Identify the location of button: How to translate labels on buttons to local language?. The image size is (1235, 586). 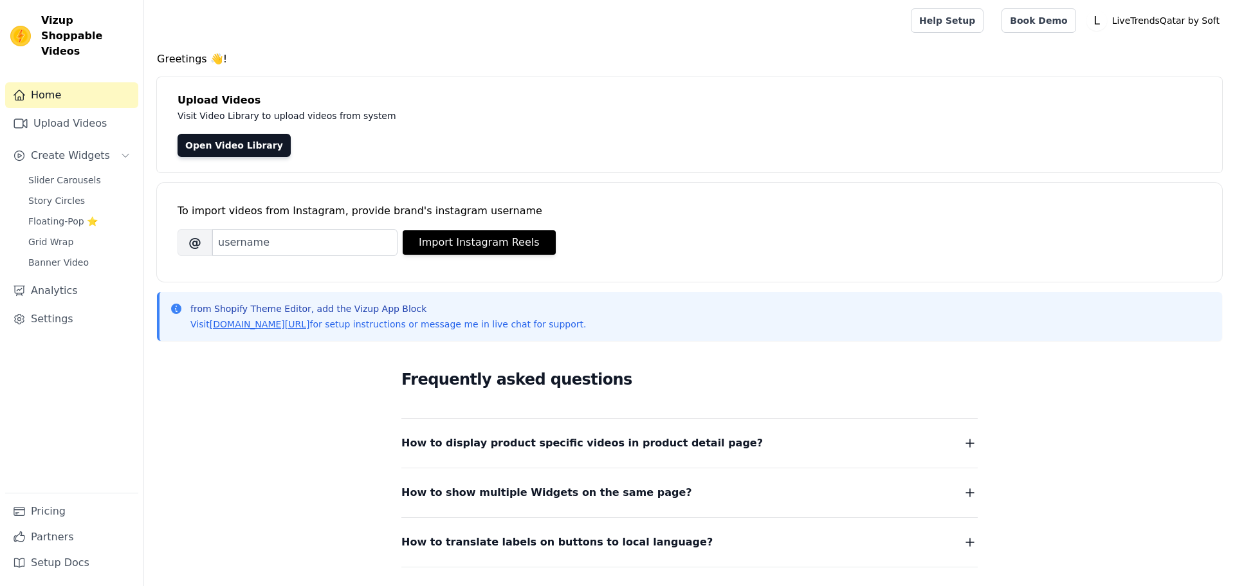
(689, 542).